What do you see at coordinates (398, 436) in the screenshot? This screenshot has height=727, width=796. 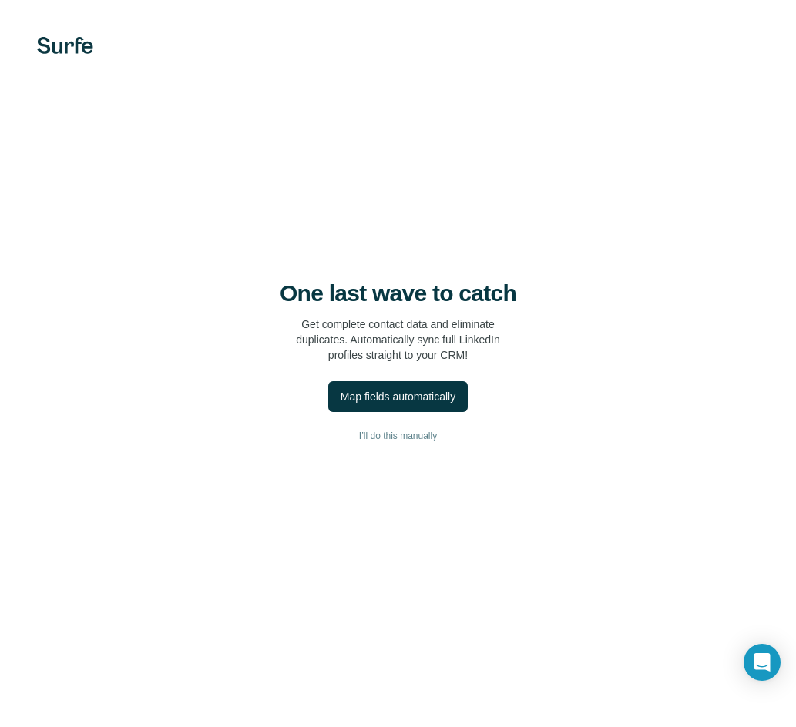 I see `span: I’ll do this manually` at bounding box center [398, 436].